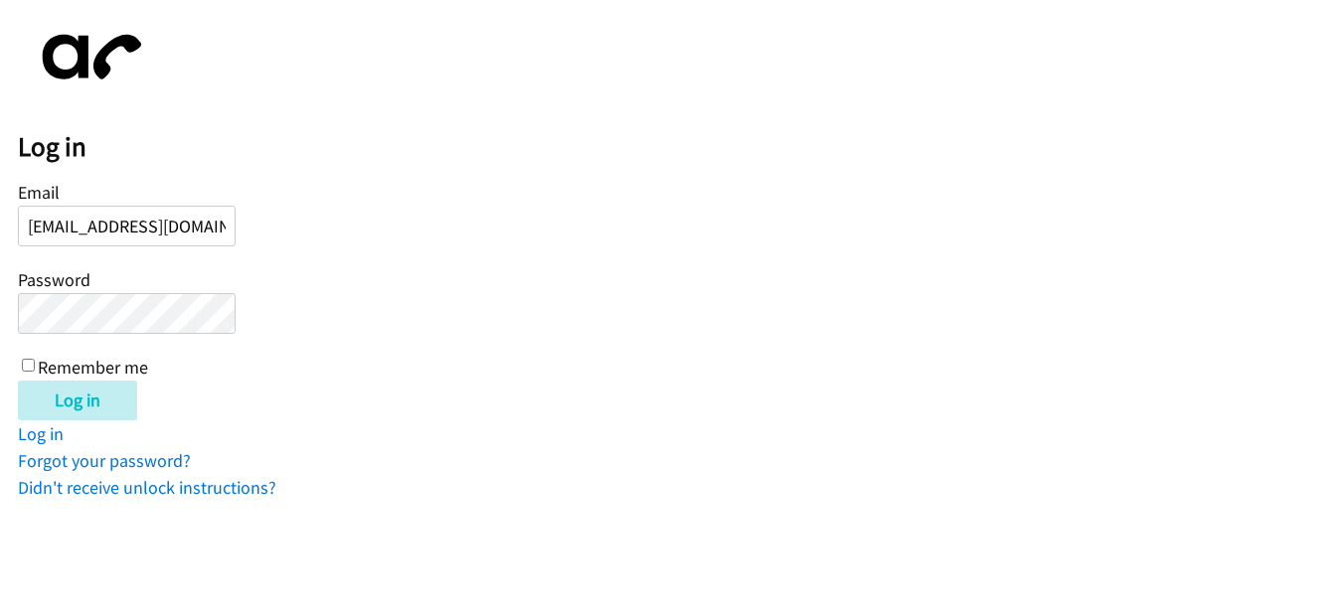  Describe the element at coordinates (92, 367) in the screenshot. I see `label: Remember me` at that location.